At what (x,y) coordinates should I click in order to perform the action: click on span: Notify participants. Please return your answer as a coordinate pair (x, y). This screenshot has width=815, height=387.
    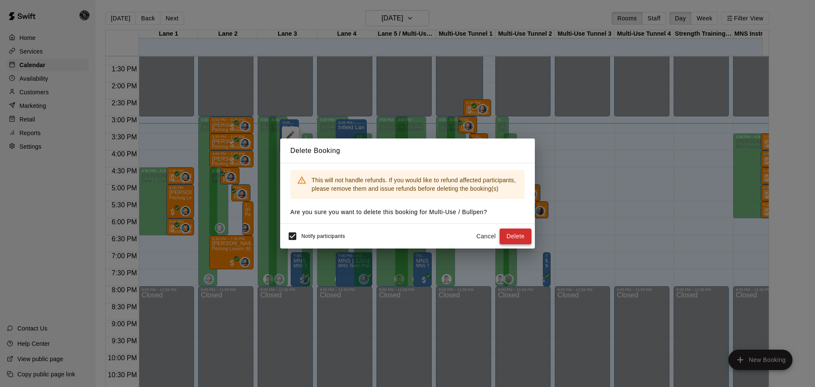
    Looking at the image, I should click on (323, 236).